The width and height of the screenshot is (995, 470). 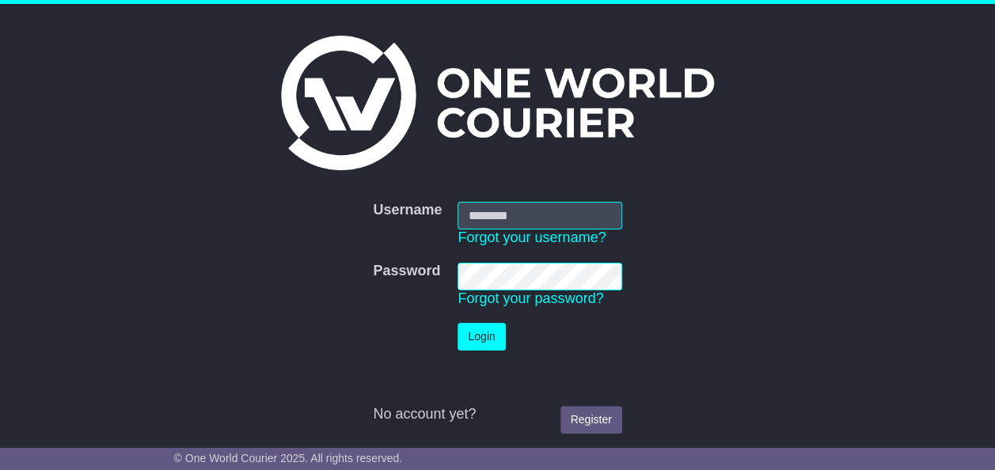 What do you see at coordinates (407, 211) in the screenshot?
I see `label: Username` at bounding box center [407, 211].